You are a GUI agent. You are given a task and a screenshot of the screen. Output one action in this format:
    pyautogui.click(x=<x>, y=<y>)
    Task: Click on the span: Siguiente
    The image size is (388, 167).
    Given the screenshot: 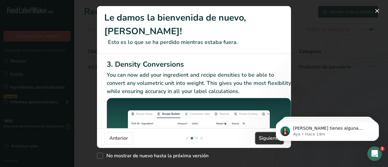 What is the action you would take?
    pyautogui.click(x=269, y=138)
    